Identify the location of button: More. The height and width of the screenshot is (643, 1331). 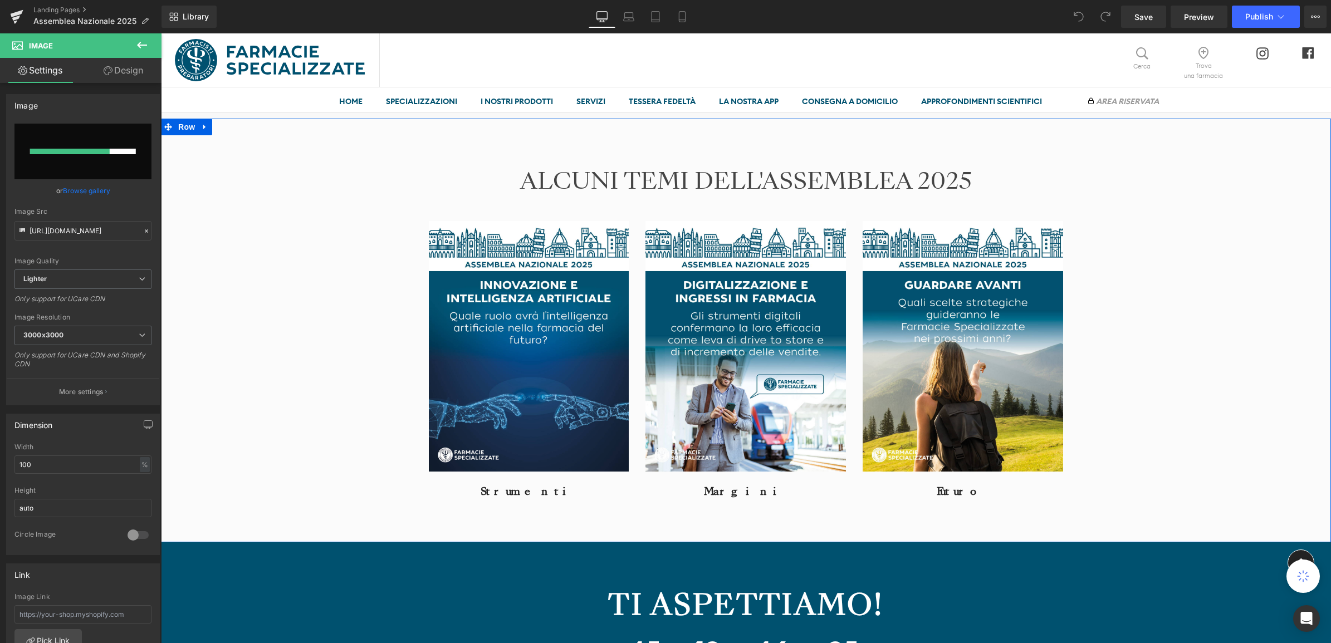
(1316, 17).